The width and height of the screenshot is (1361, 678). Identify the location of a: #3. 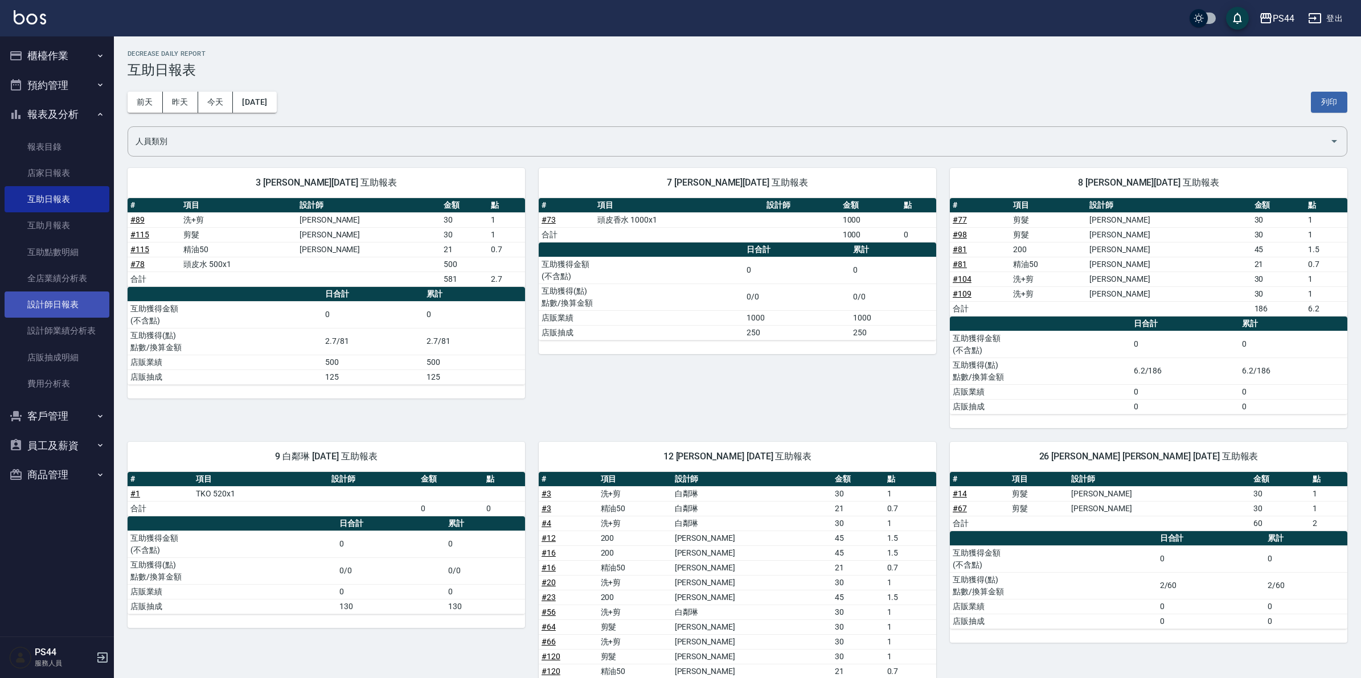
(546, 494).